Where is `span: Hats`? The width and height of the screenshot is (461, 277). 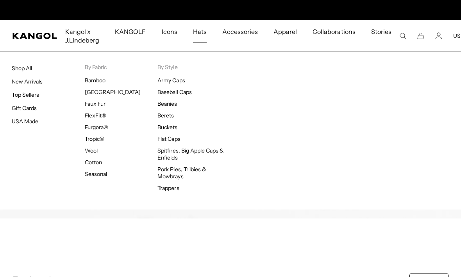
span: Hats is located at coordinates (200, 32).